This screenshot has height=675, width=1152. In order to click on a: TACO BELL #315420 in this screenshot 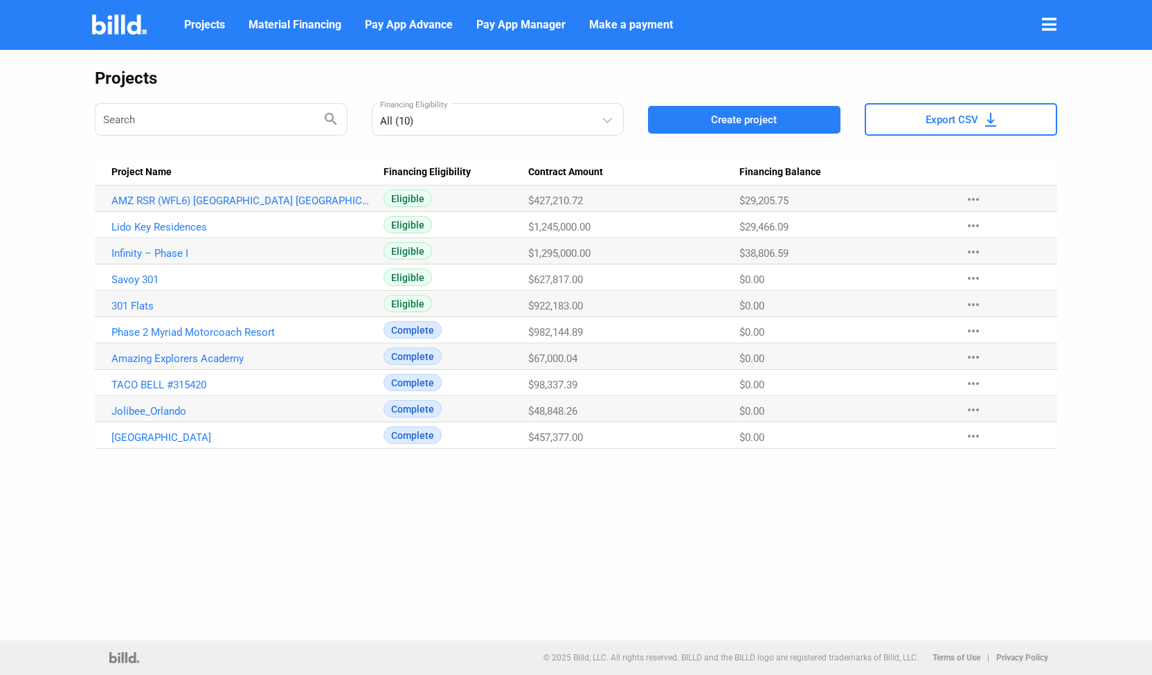, I will do `click(242, 385)`.